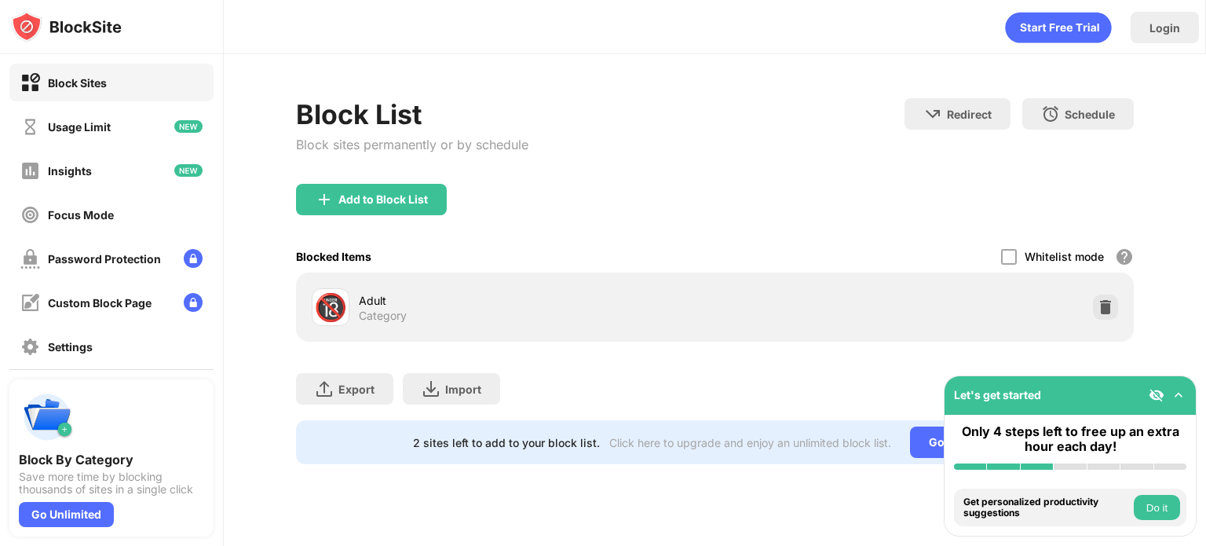  I want to click on div: Export, so click(357, 389).